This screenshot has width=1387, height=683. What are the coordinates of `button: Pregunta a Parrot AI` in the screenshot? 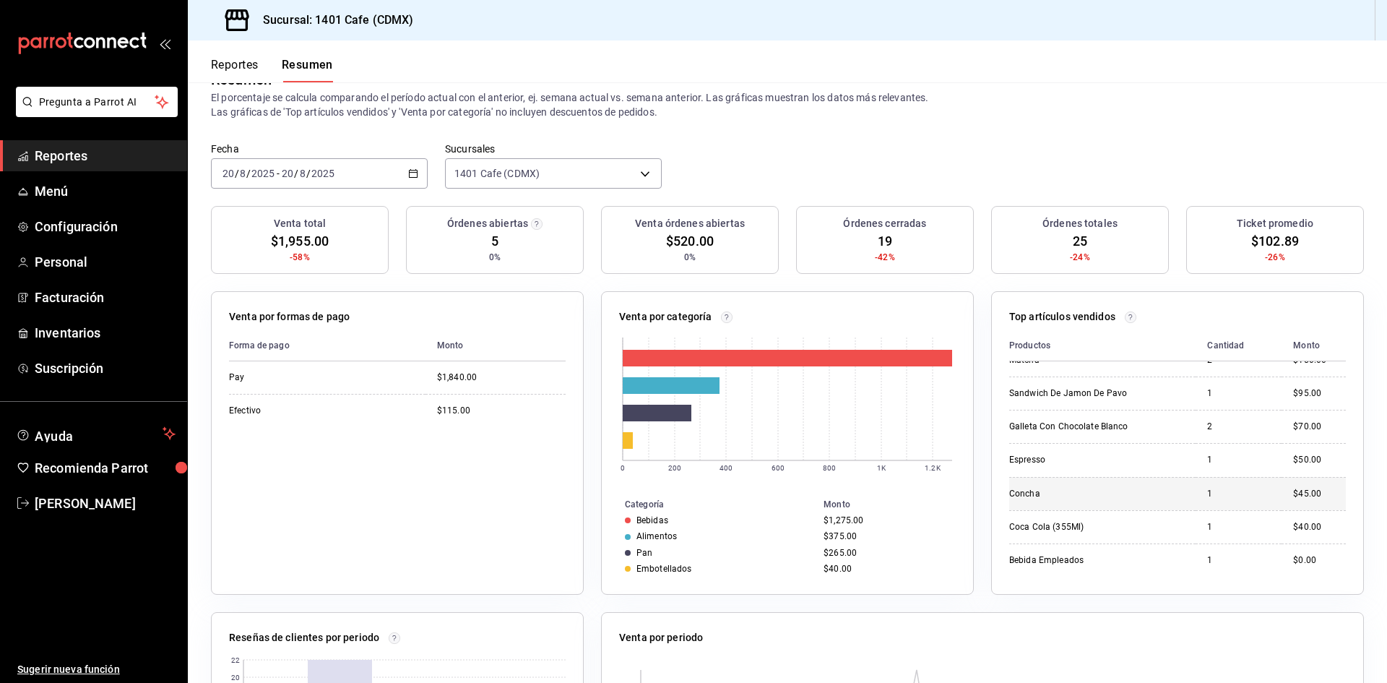 It's located at (97, 102).